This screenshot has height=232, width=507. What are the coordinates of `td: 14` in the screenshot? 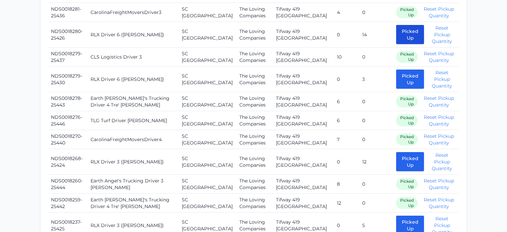 It's located at (377, 35).